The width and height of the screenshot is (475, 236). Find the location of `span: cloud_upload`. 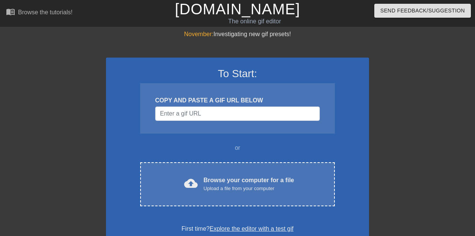

span: cloud_upload is located at coordinates (191, 183).